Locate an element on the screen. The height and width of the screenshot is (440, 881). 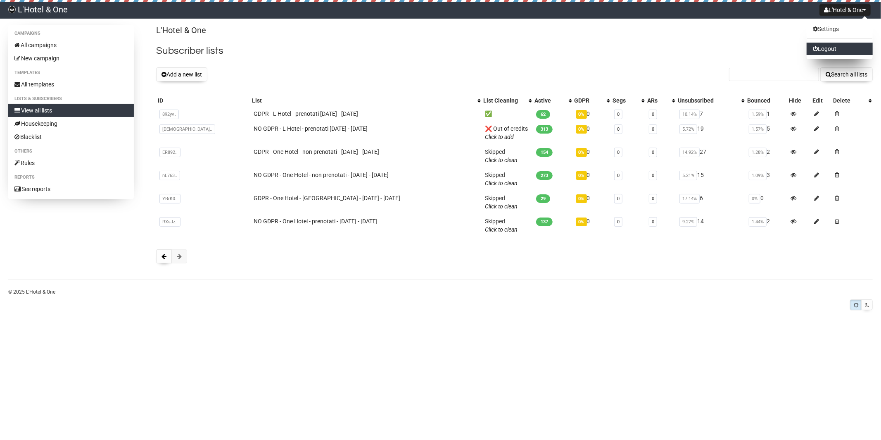
a: Rules is located at coordinates (71, 163).